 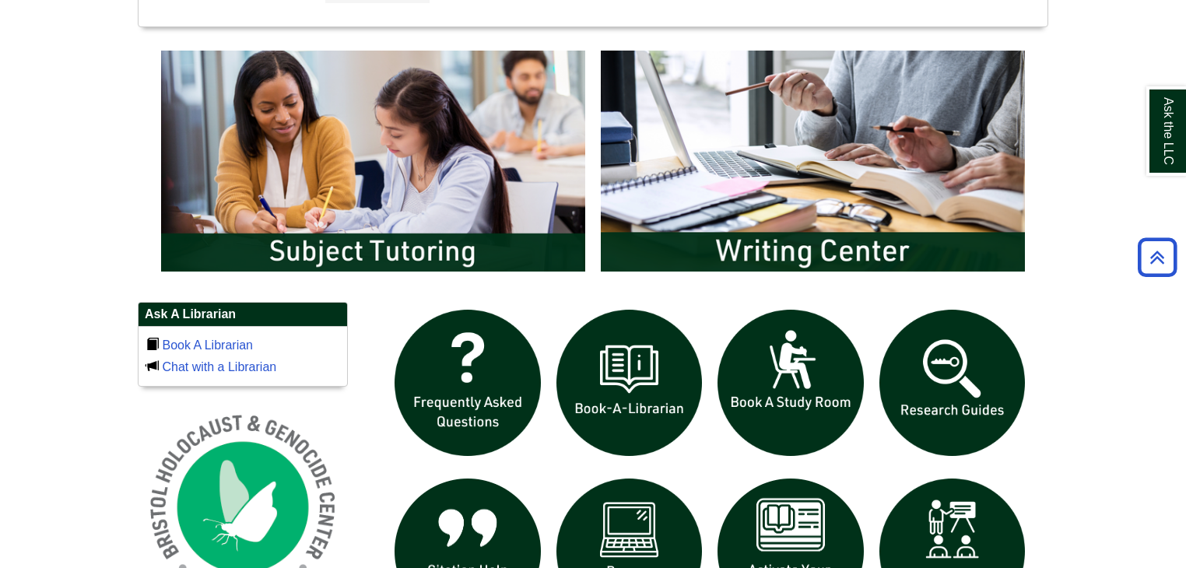 I want to click on img: book a study room icon links to book a study room web page, so click(x=790, y=383).